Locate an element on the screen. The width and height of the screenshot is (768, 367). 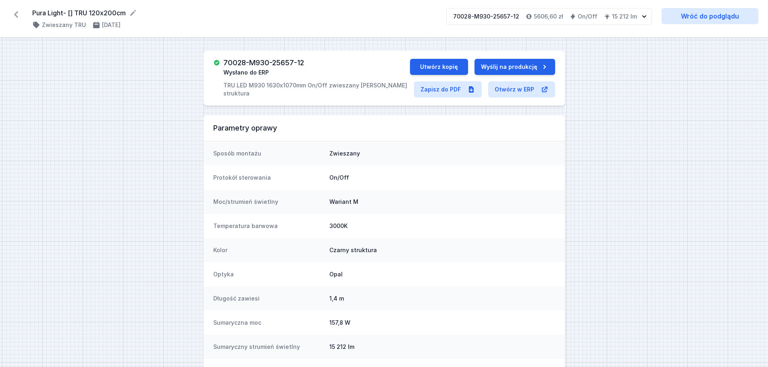
h4: Zwieszany TRU is located at coordinates (64, 25).